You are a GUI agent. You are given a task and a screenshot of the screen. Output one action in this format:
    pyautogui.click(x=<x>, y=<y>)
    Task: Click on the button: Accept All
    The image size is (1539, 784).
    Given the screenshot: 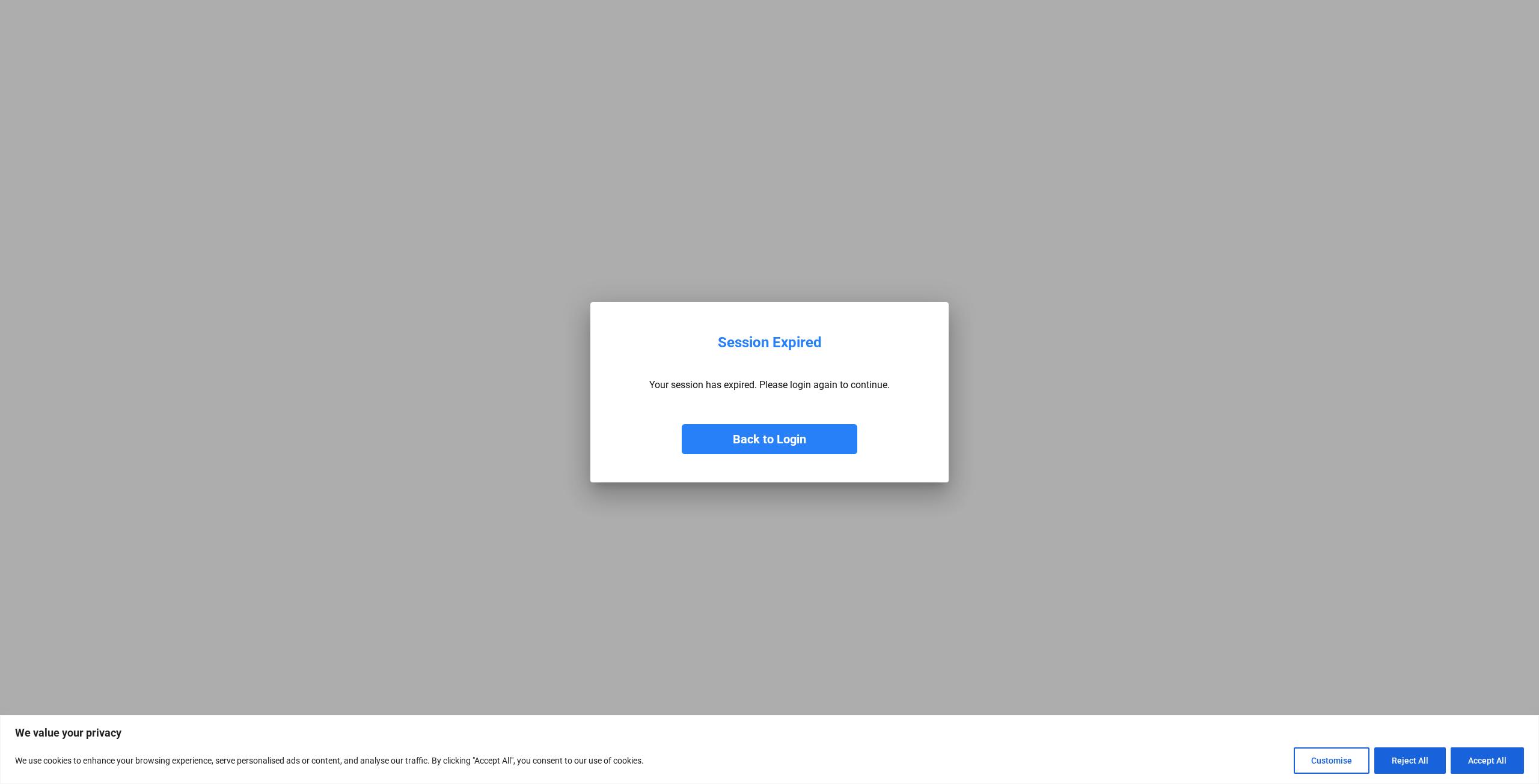 What is the action you would take?
    pyautogui.click(x=1487, y=761)
    